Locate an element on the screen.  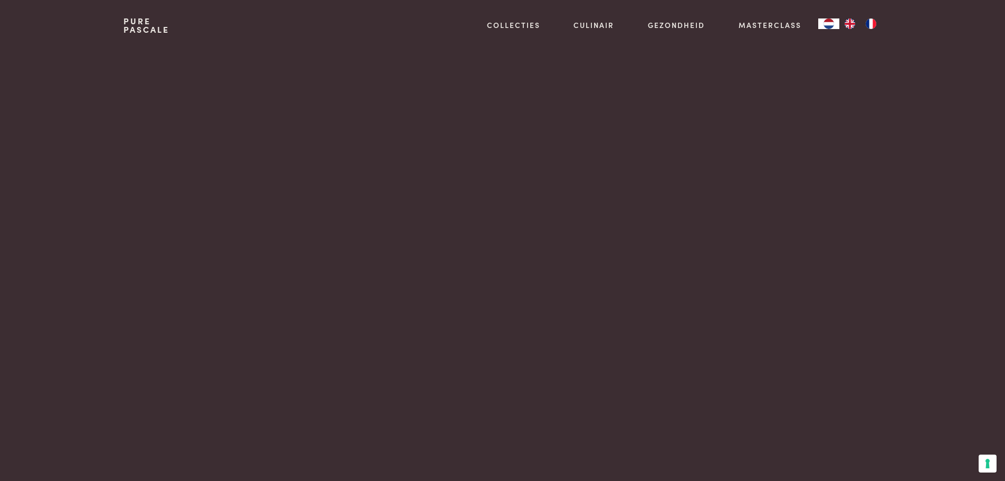
a: Collecties is located at coordinates (513, 25).